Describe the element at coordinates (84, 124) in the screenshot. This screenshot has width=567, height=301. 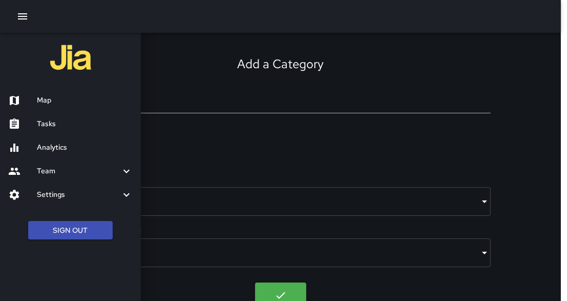
I see `h6: Tasks` at that location.